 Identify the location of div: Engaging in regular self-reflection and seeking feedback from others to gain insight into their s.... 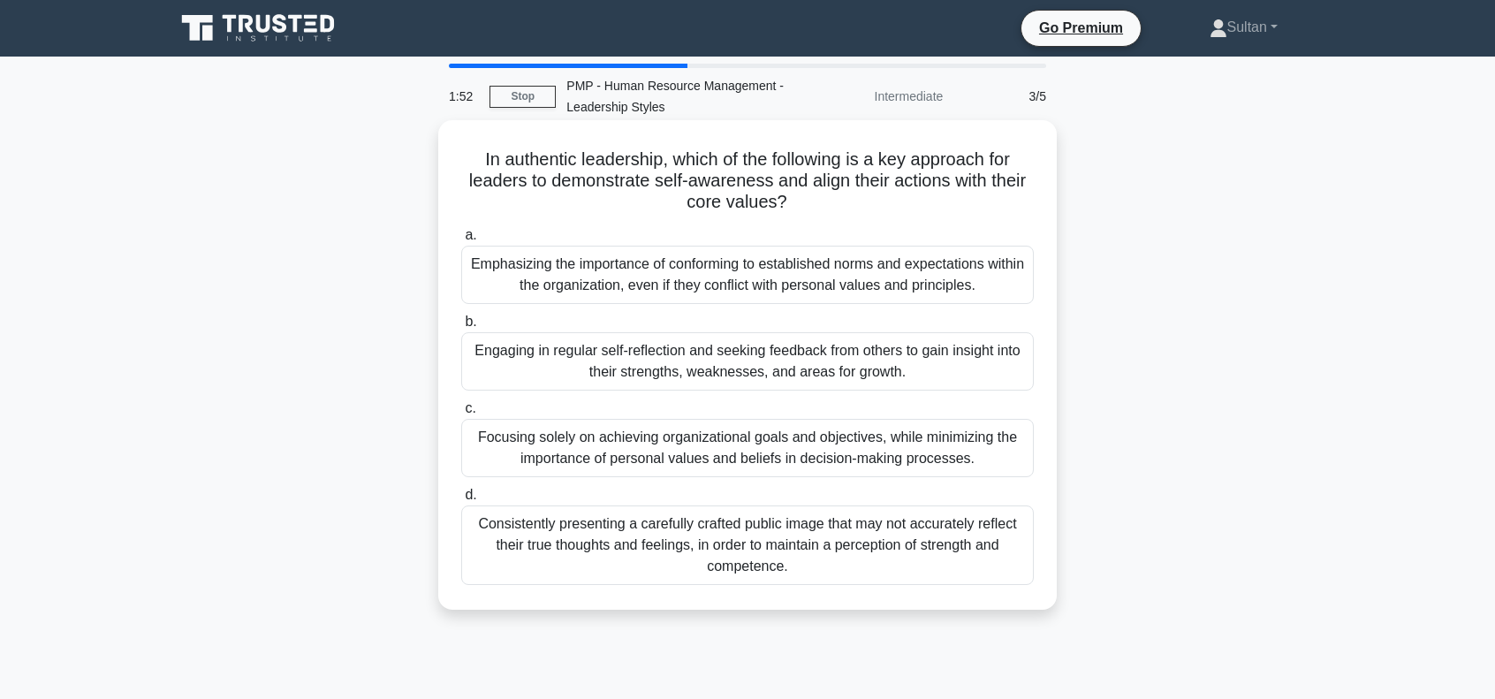
(747, 361).